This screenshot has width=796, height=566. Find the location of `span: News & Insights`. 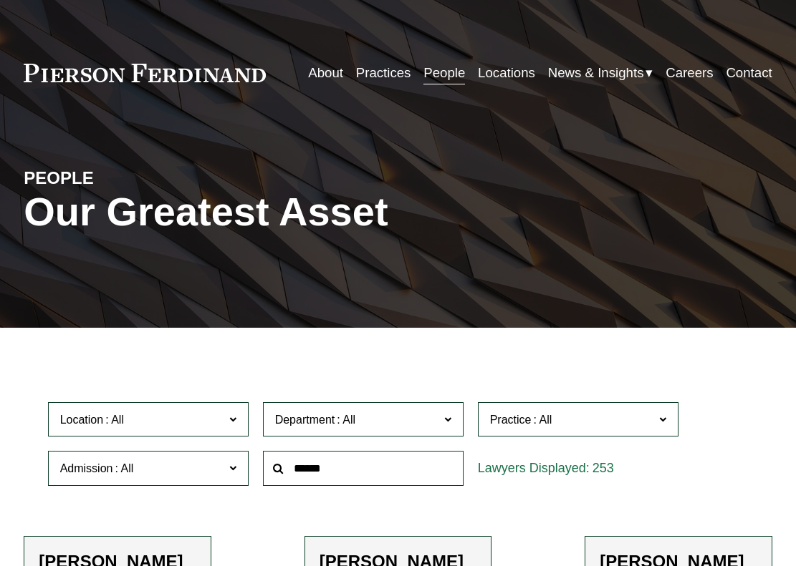

span: News & Insights is located at coordinates (596, 73).